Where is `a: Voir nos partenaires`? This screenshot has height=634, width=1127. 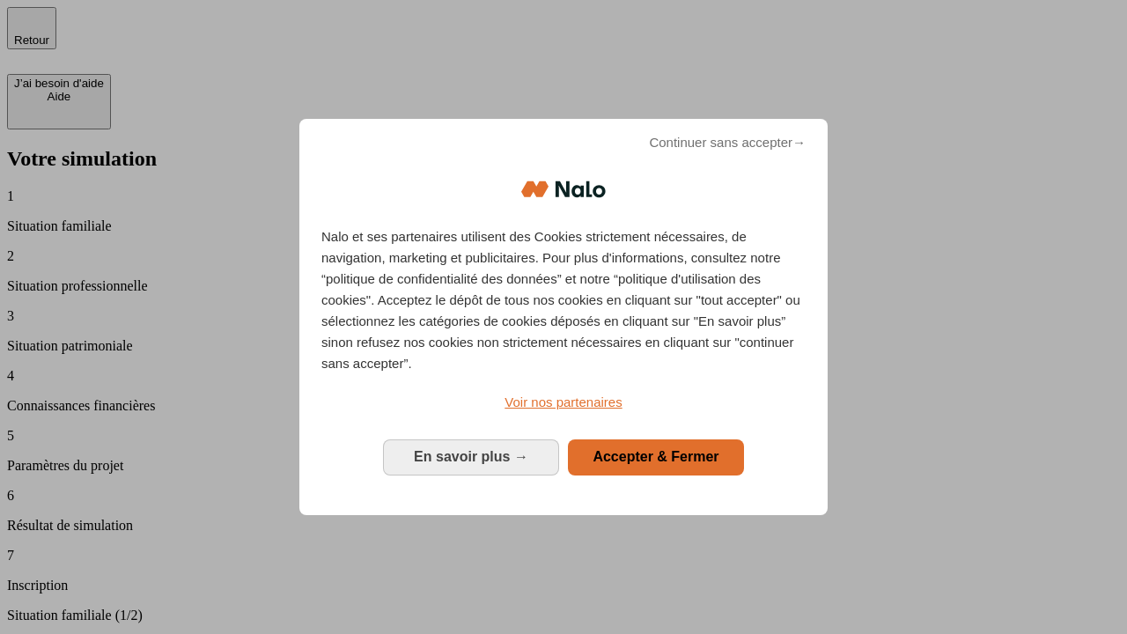
a: Voir nos partenaires is located at coordinates (563, 402).